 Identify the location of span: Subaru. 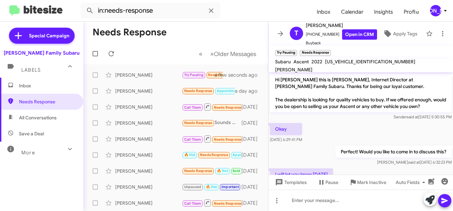
(283, 62).